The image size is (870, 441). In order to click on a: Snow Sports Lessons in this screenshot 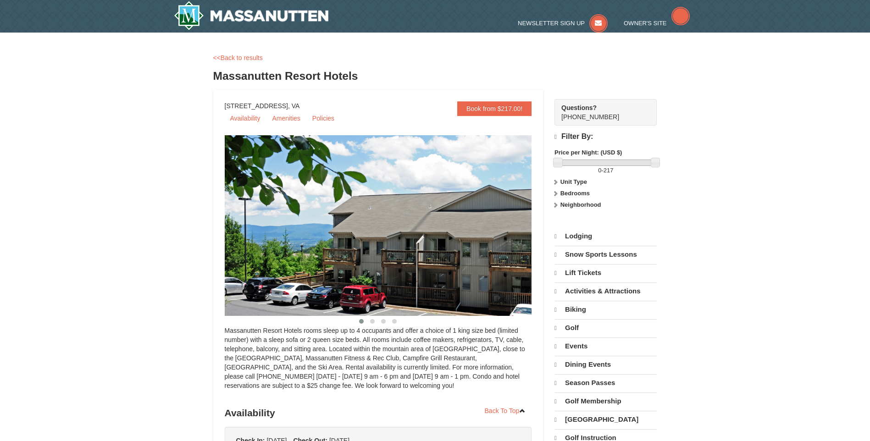, I will do `click(605, 254)`.